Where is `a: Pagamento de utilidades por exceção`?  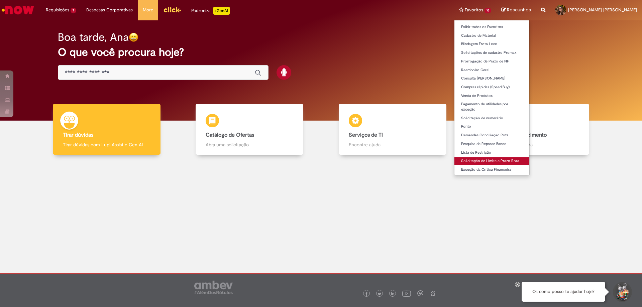
a: Pagamento de utilidades por exceção is located at coordinates (492, 107).